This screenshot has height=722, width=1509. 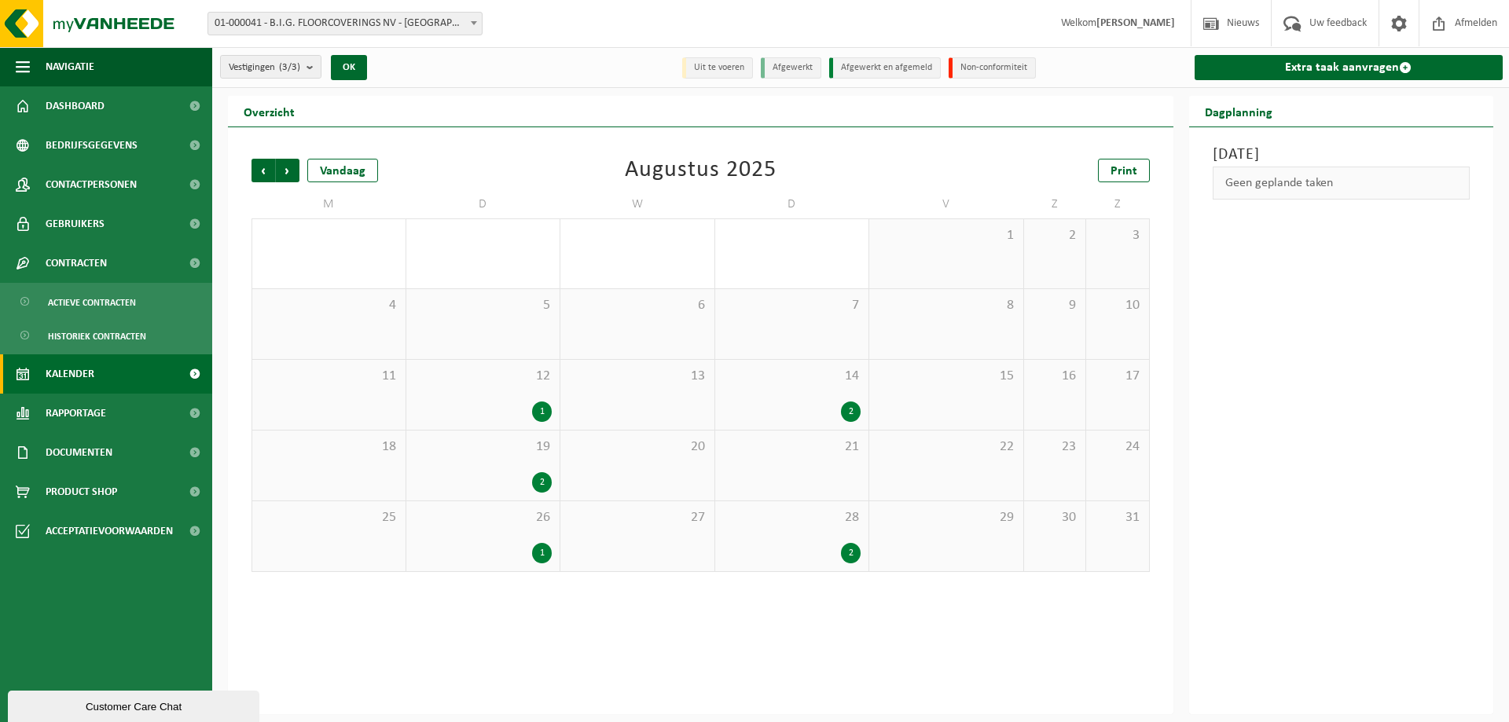 I want to click on span: 27, so click(x=637, y=518).